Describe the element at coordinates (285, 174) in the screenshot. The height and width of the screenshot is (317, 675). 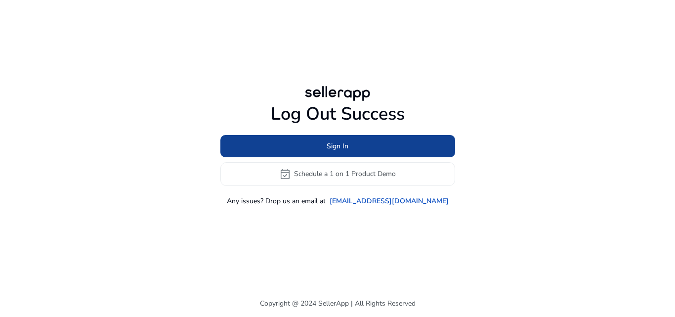
I see `span: event_available` at that location.